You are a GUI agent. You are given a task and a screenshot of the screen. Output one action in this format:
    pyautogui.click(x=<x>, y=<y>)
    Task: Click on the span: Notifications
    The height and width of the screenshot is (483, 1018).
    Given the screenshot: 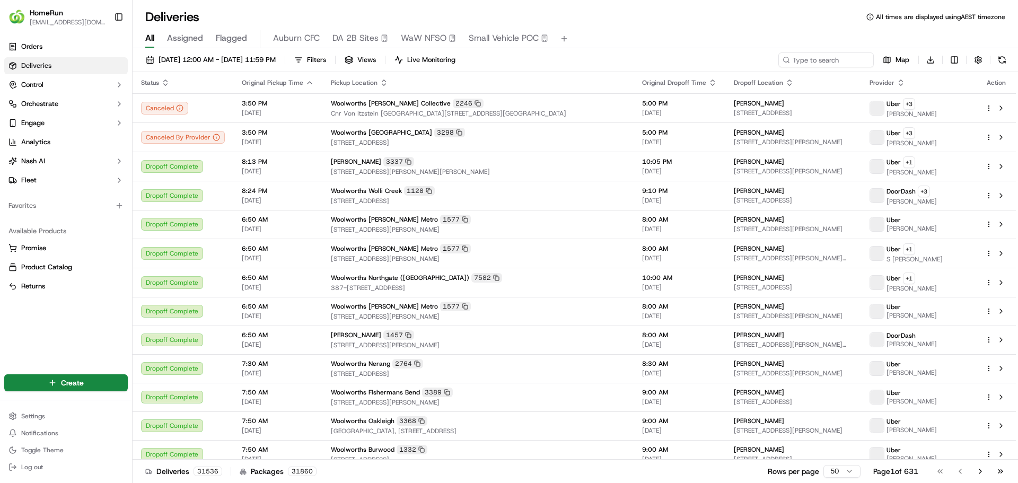 What is the action you would take?
    pyautogui.click(x=40, y=433)
    